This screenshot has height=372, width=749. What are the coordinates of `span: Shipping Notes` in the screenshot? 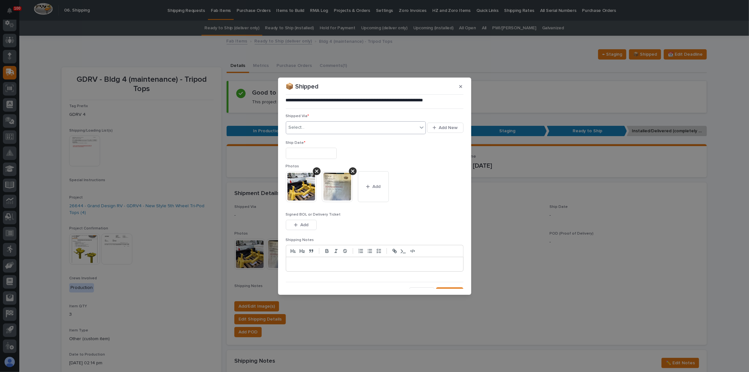 It's located at (300, 240).